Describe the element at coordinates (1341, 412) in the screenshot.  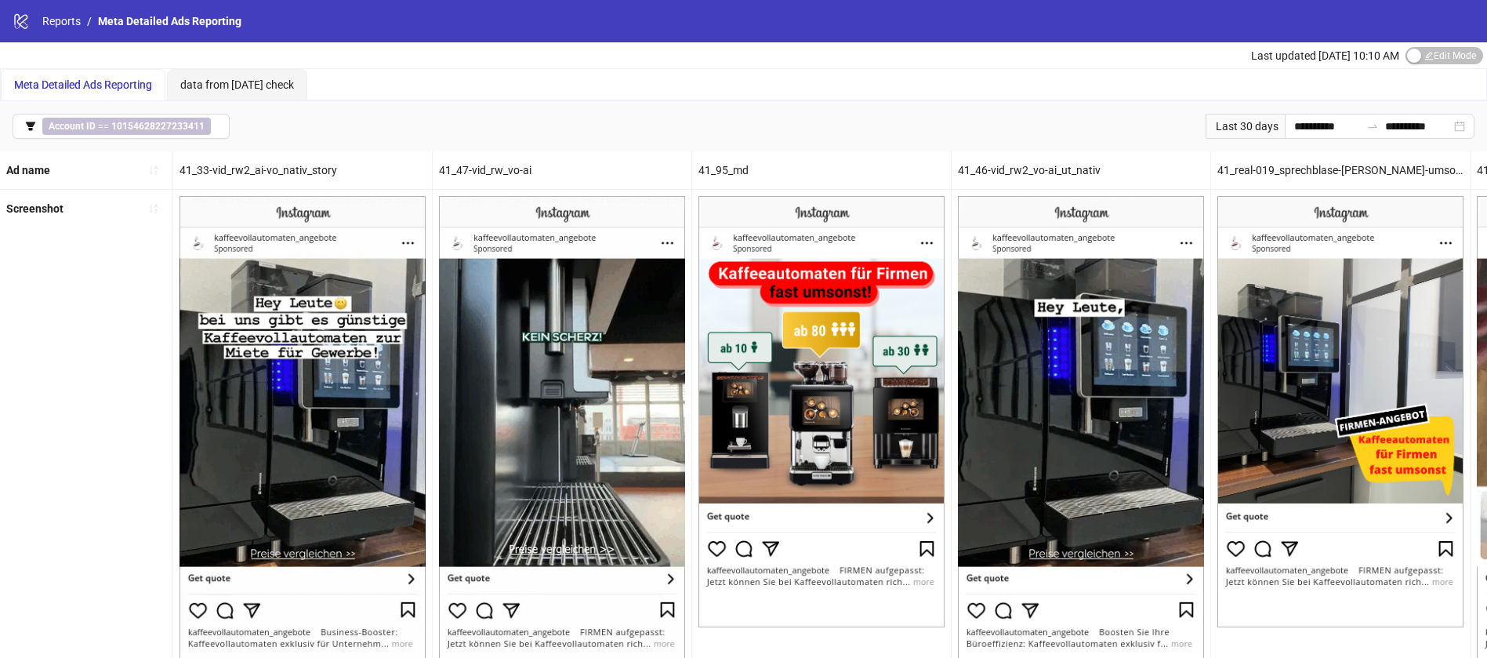
I see `img: Screenshot 120227423168820498` at that location.